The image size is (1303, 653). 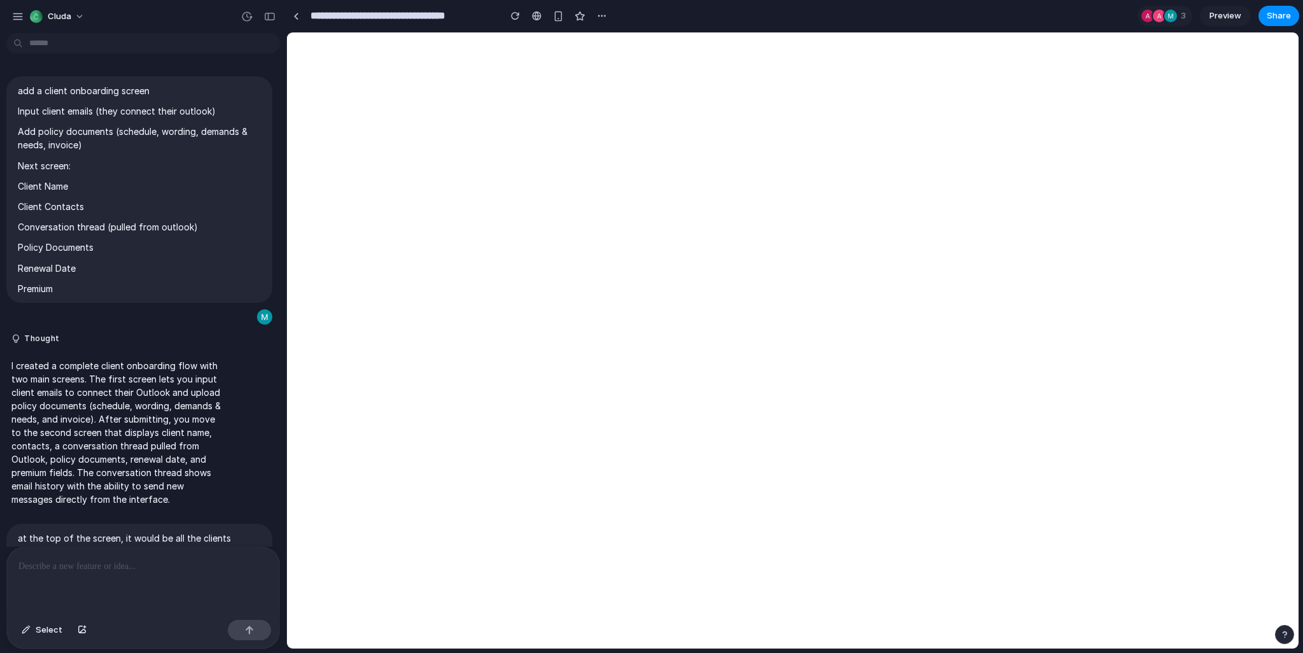 What do you see at coordinates (42, 630) in the screenshot?
I see `button: Select` at bounding box center [42, 630].